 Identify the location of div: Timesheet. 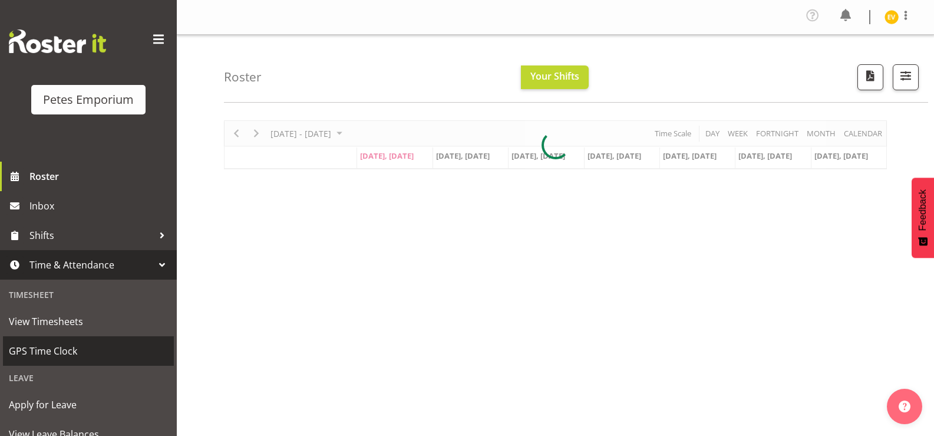
(88, 294).